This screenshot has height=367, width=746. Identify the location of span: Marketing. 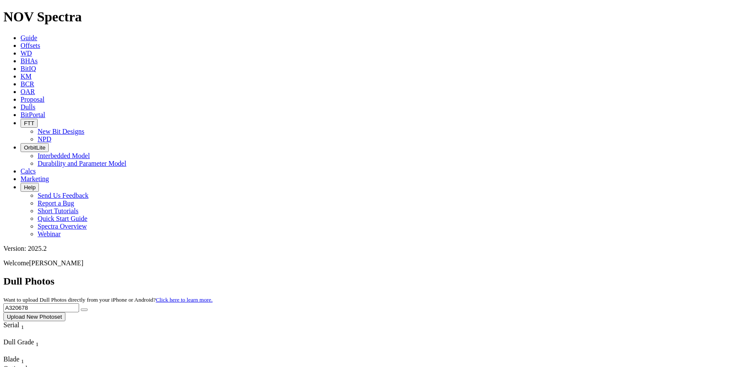
(35, 179).